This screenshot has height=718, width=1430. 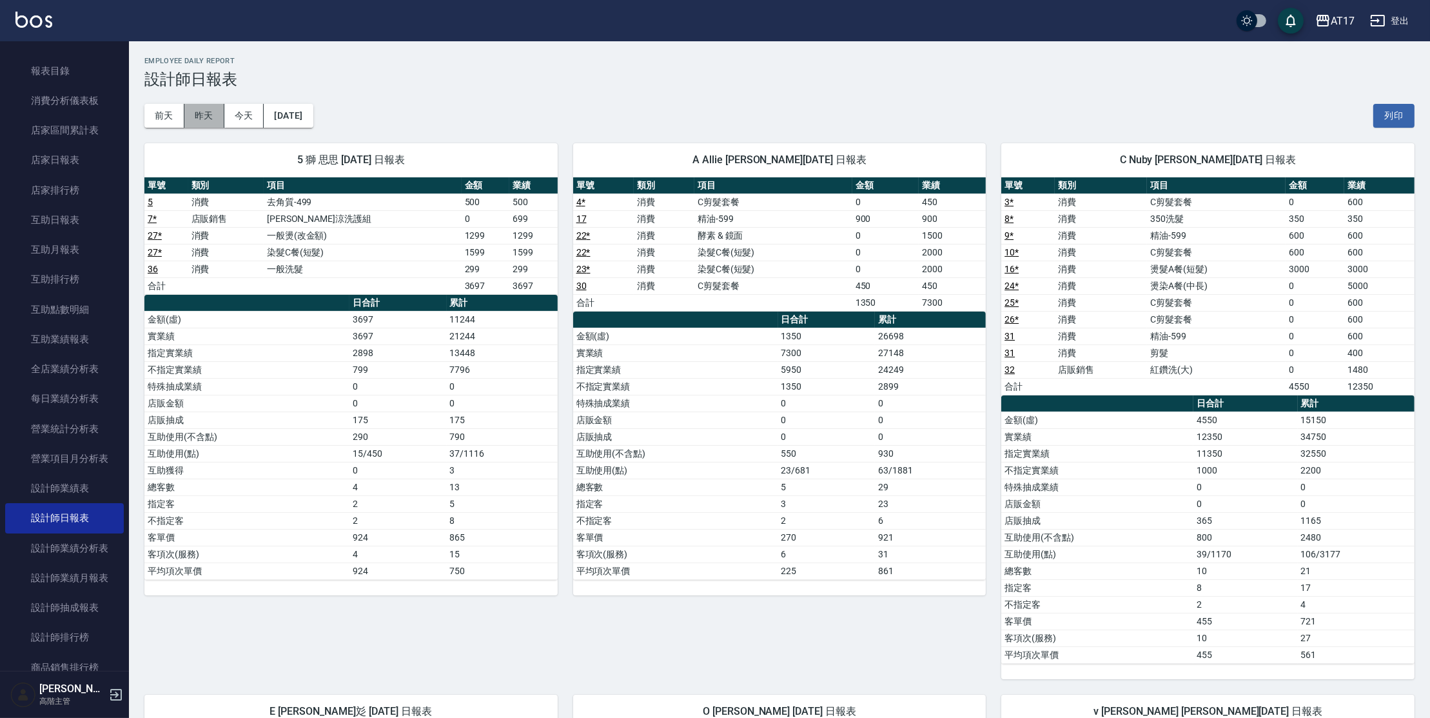 What do you see at coordinates (244, 115) in the screenshot?
I see `button: 今天` at bounding box center [244, 115].